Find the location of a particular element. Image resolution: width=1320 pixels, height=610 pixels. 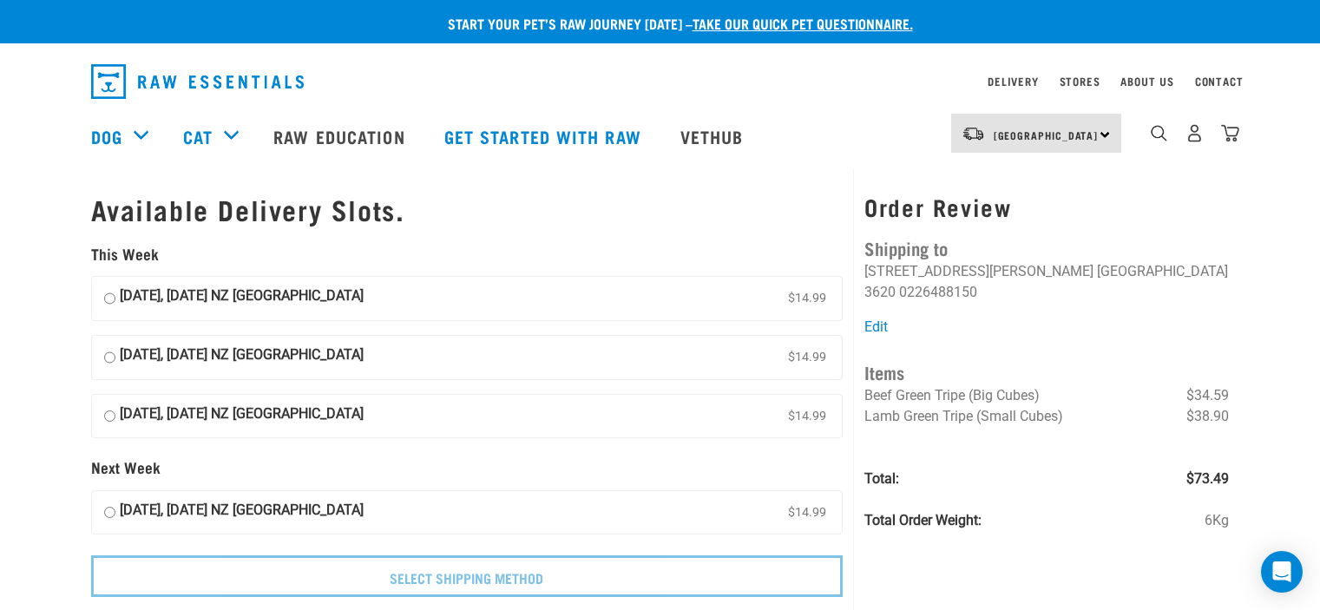

strong: Total Order Weight: is located at coordinates (923, 520).